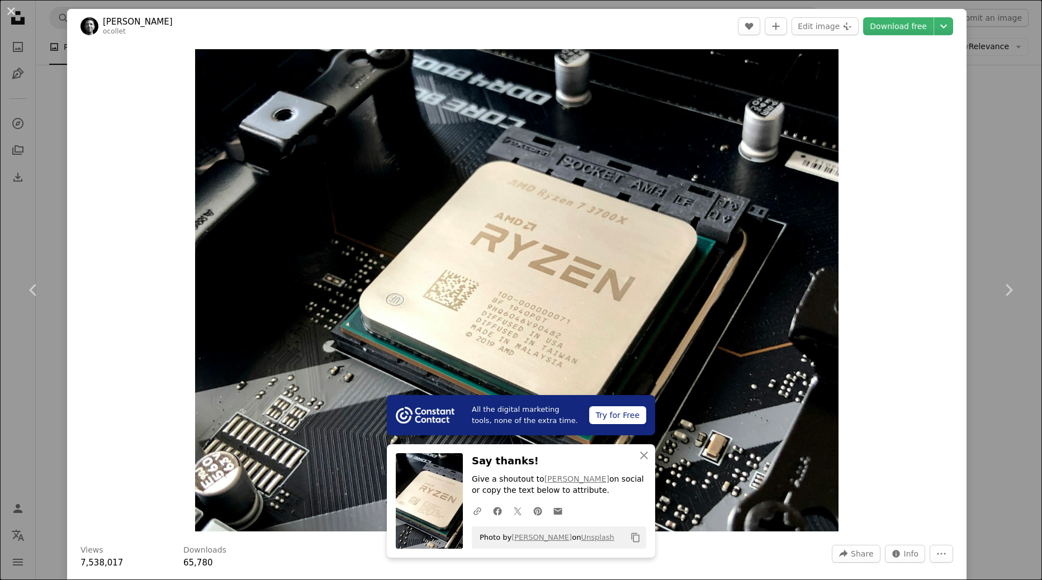 The image size is (1042, 580). I want to click on span: Info, so click(911, 554).